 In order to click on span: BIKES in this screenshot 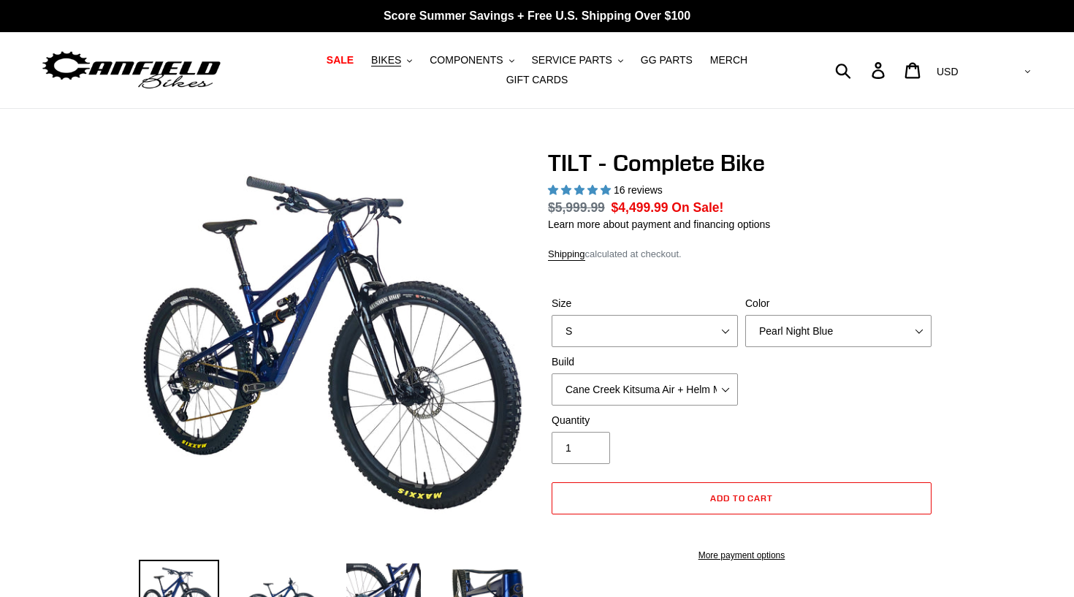, I will do `click(386, 60)`.